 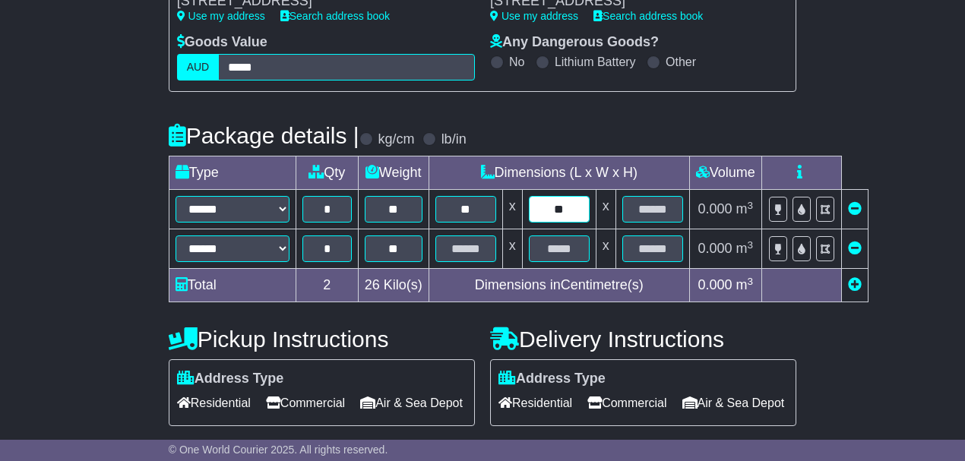 I want to click on span: © One World Courier 2025. All rights reserved., so click(x=278, y=450).